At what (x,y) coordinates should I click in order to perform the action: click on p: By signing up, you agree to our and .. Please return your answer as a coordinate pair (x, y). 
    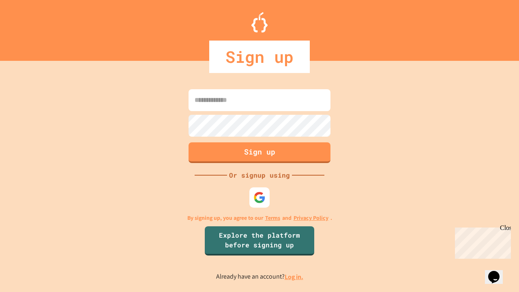
    Looking at the image, I should click on (259, 218).